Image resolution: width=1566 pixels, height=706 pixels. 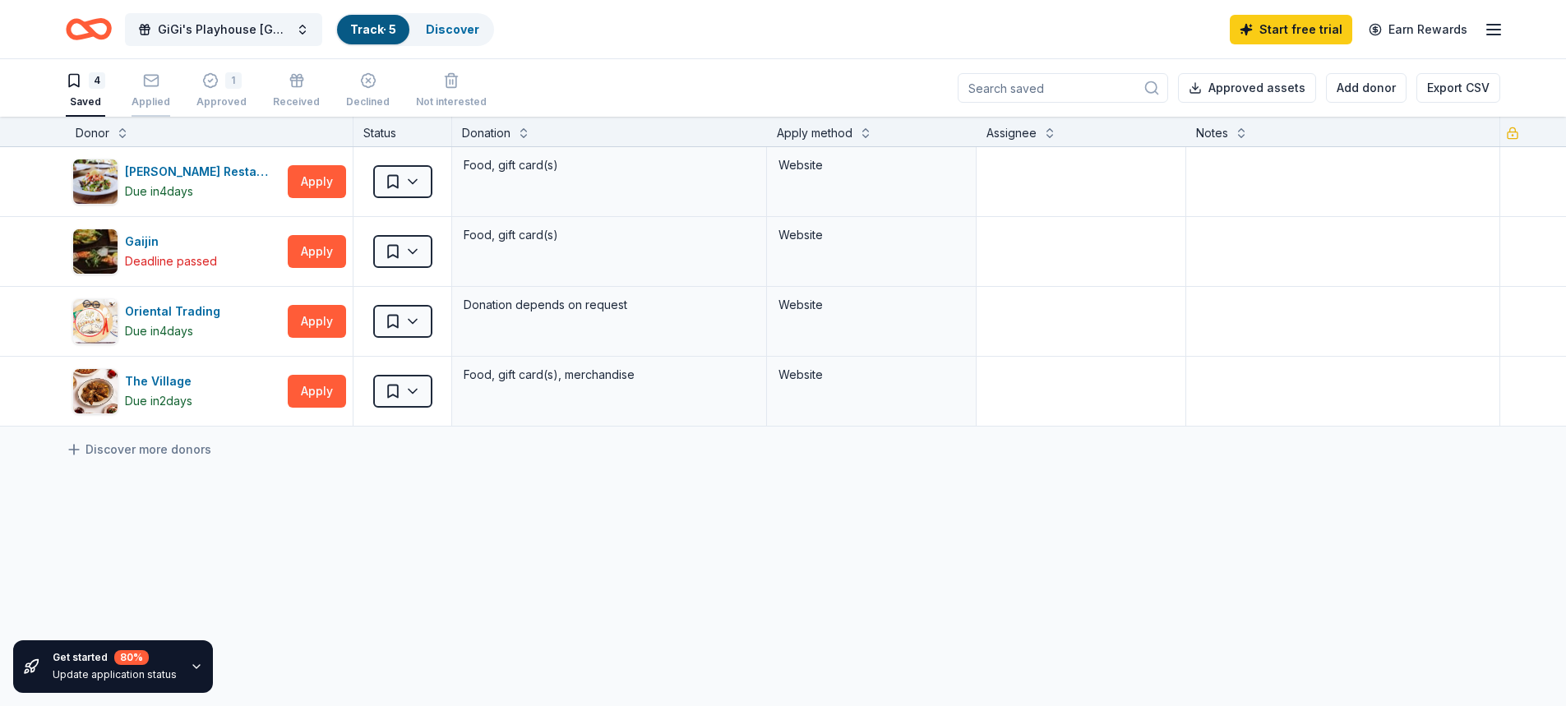 I want to click on div: Oriental Trading, so click(x=176, y=312).